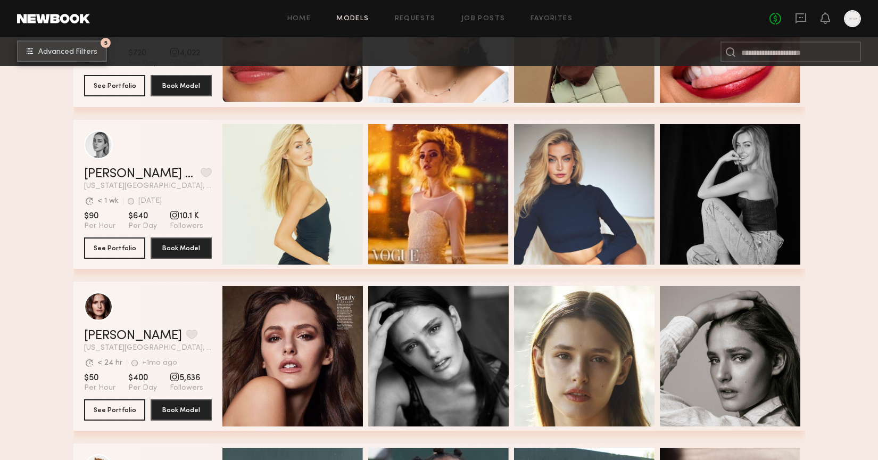  What do you see at coordinates (143, 216) in the screenshot?
I see `span: $640` at bounding box center [143, 216].